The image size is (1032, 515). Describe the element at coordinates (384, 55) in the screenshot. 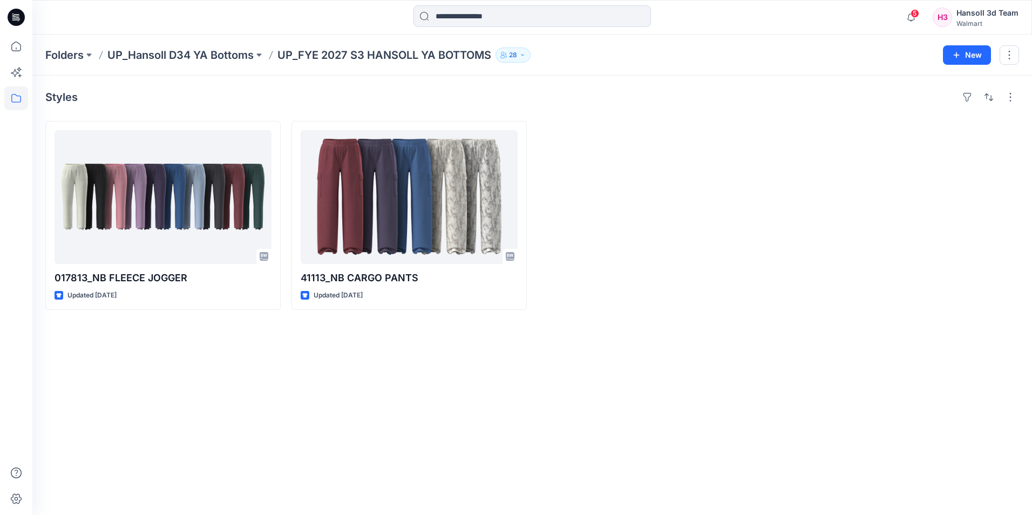

I see `p: UP_FYE 2027 S3 HANSOLL YA BOTTOMS` at that location.